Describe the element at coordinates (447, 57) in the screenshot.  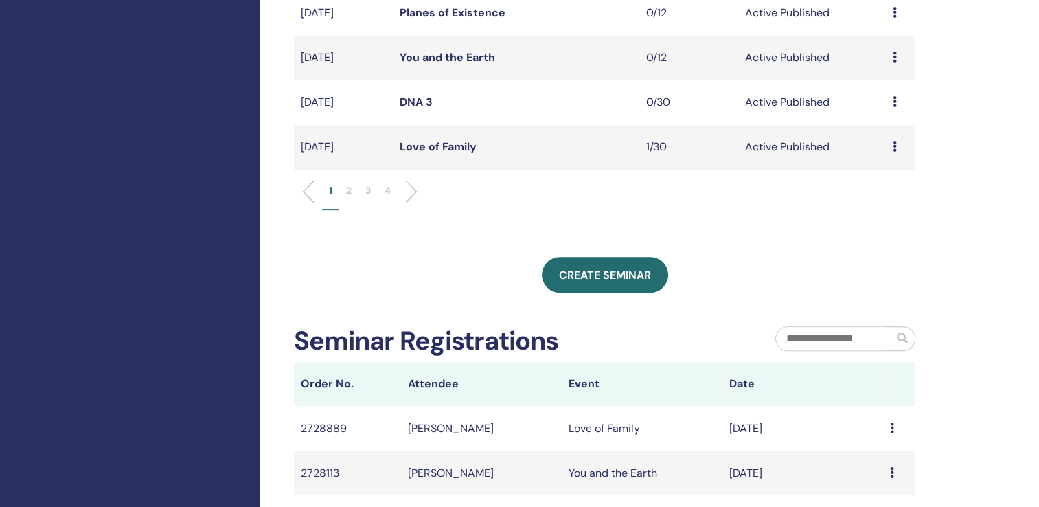
I see `a: You and the Earth` at that location.